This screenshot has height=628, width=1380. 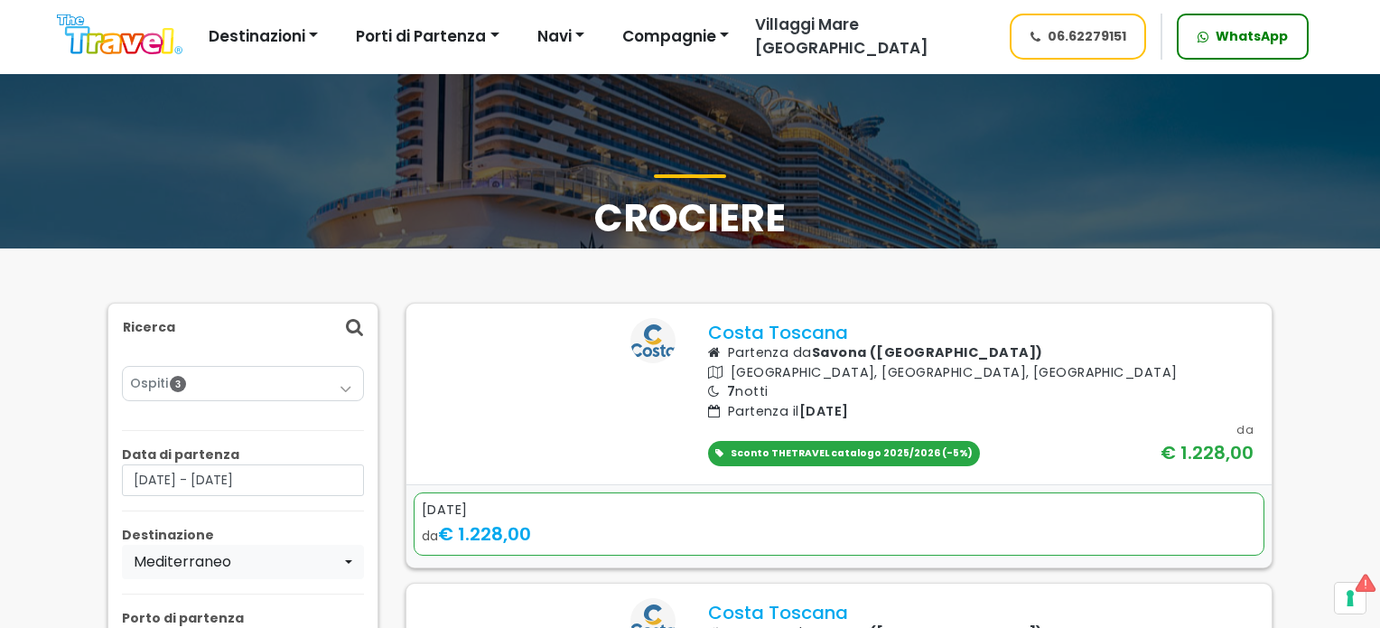 What do you see at coordinates (243, 562) in the screenshot?
I see `button: Mediterraneo` at bounding box center [243, 562].